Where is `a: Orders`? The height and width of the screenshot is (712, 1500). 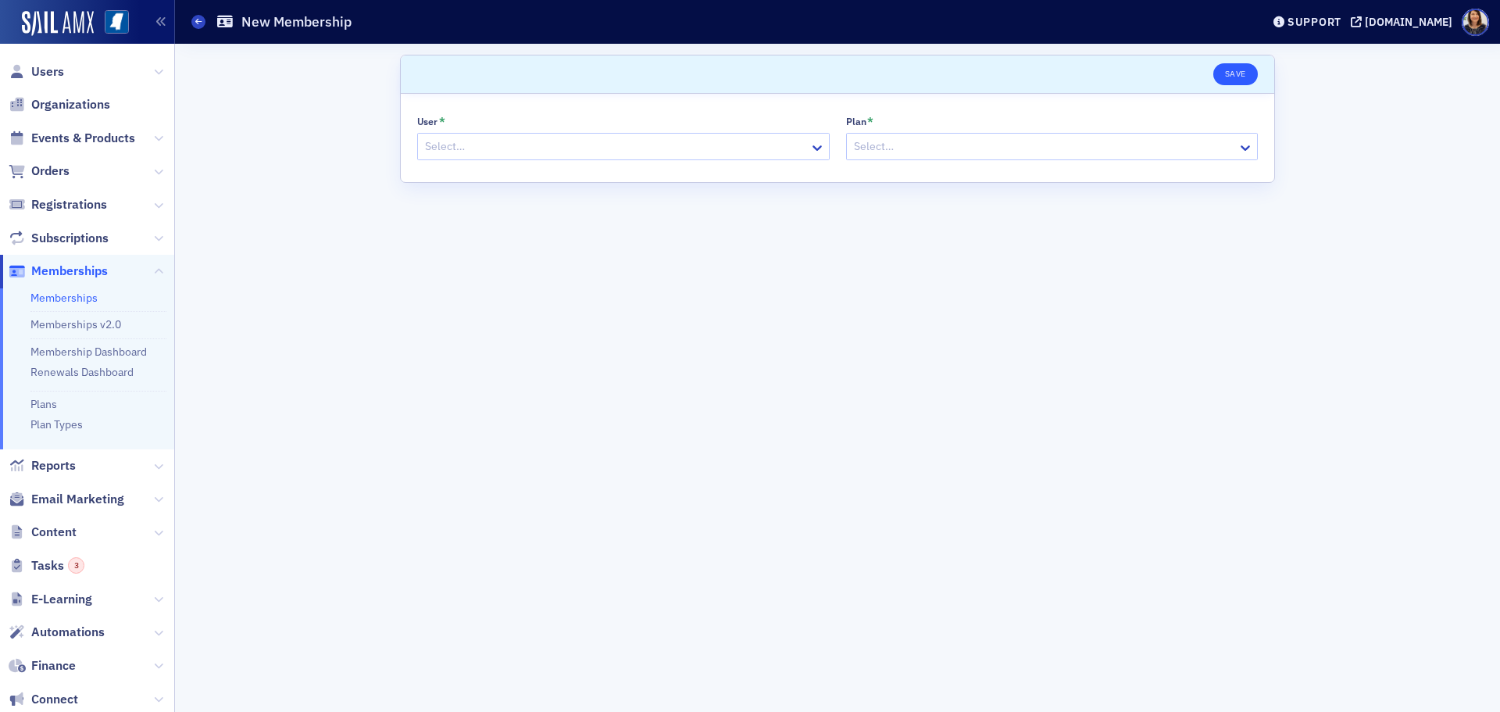 a: Orders is located at coordinates (39, 171).